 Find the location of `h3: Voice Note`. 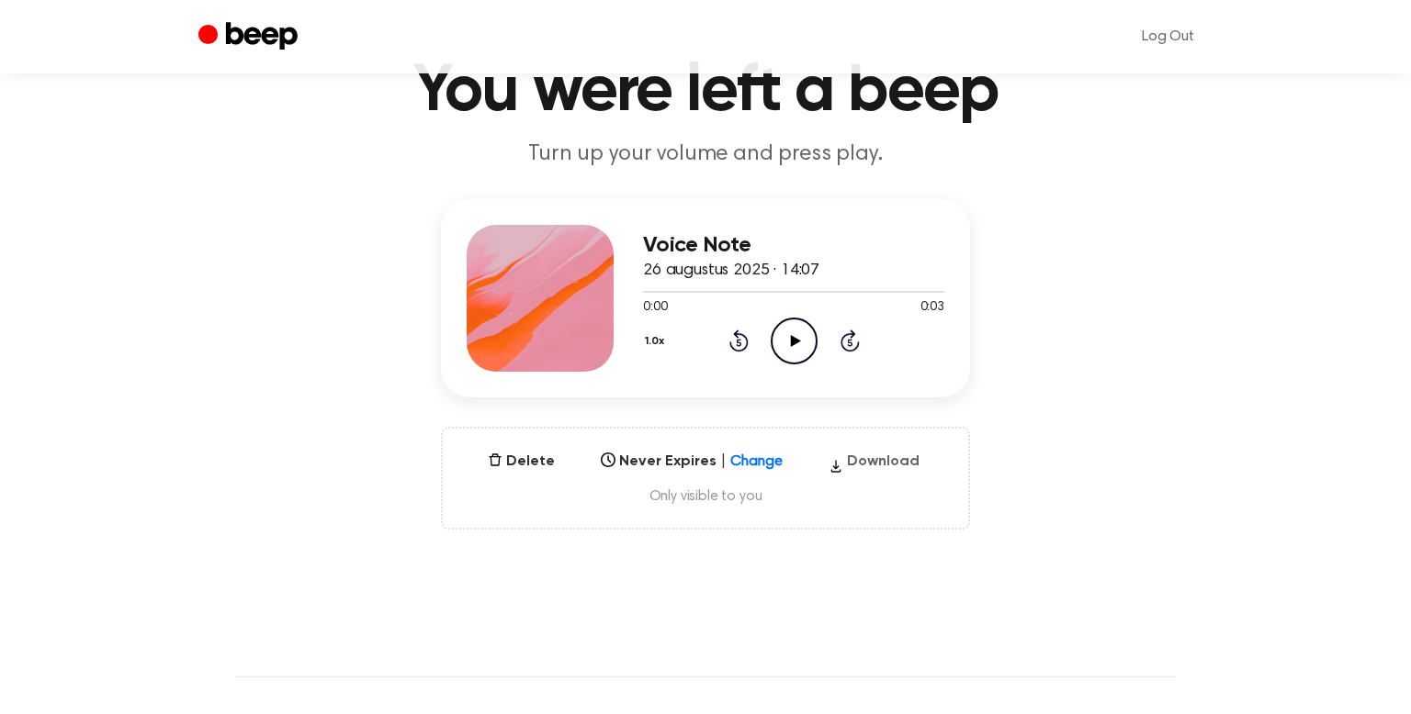

h3: Voice Note is located at coordinates (793, 245).